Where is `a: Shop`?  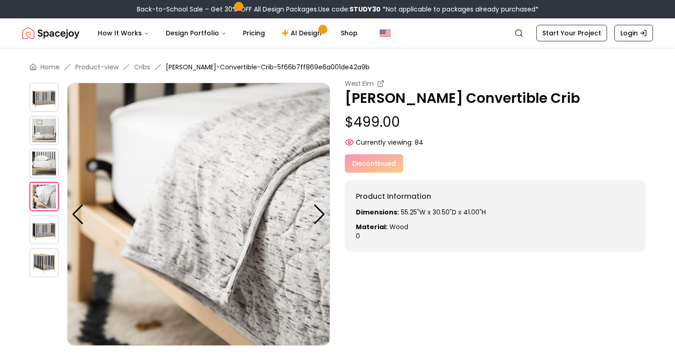
a: Shop is located at coordinates (349, 33).